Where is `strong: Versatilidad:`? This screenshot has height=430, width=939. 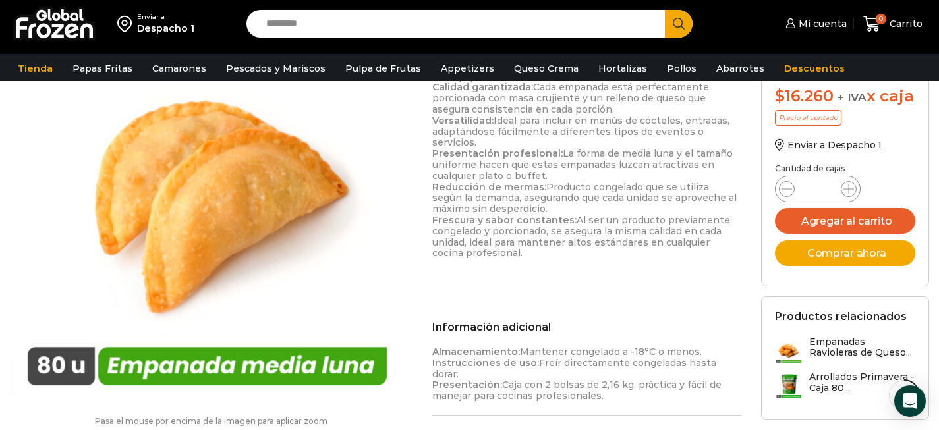 strong: Versatilidad: is located at coordinates (462, 121).